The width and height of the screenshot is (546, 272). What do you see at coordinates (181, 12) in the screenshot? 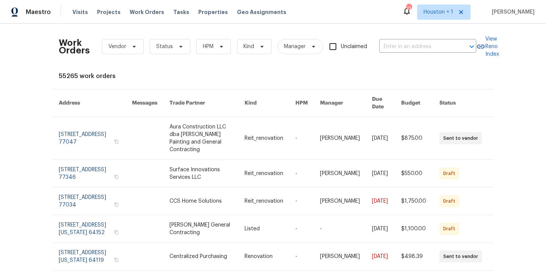
I see `span: Tasks` at bounding box center [181, 12].